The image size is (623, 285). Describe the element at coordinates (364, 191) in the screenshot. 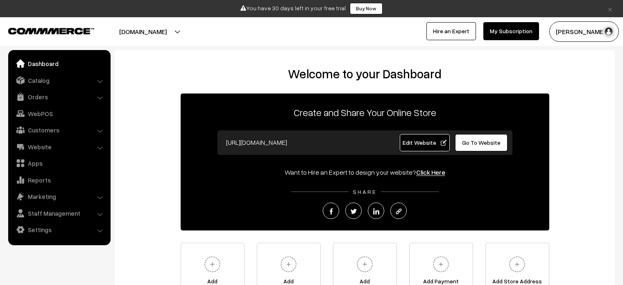

I see `span: SHARE` at that location.